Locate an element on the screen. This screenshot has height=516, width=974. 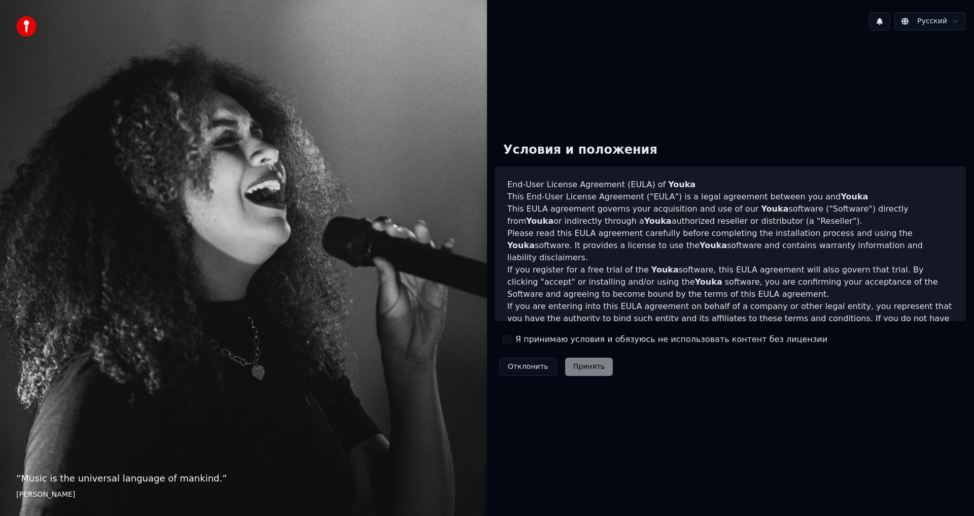
button: Отклонить is located at coordinates (528, 367).